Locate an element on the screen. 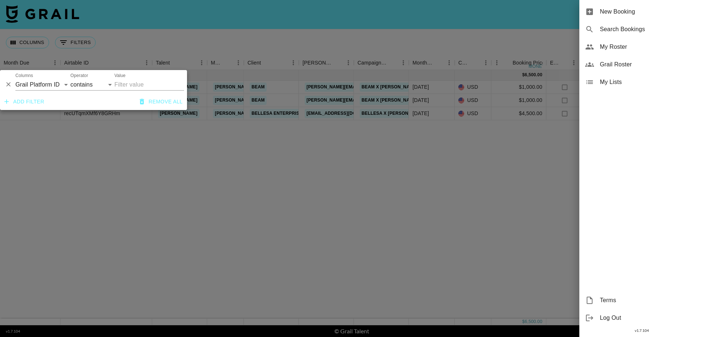  div: Log Out is located at coordinates (641, 318).